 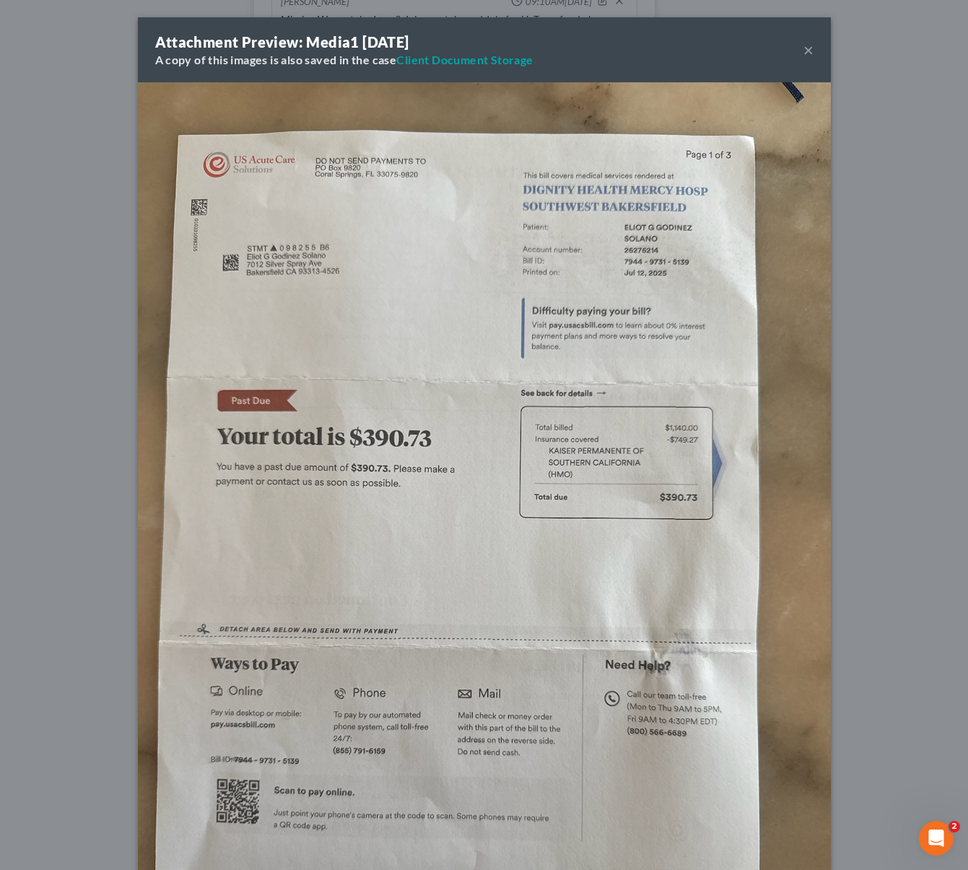 What do you see at coordinates (344, 60) in the screenshot?
I see `div: A copy of this images is also saved in the case` at bounding box center [344, 60].